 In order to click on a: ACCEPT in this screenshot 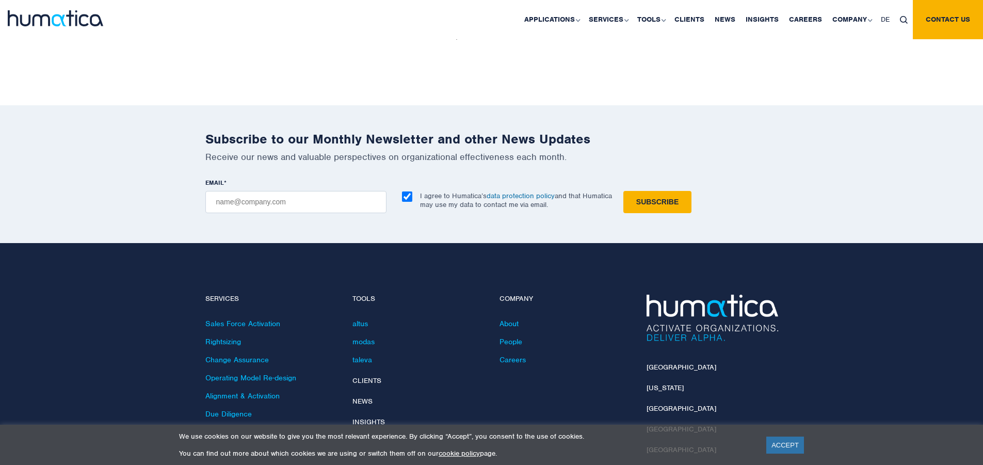, I will do `click(785, 445)`.